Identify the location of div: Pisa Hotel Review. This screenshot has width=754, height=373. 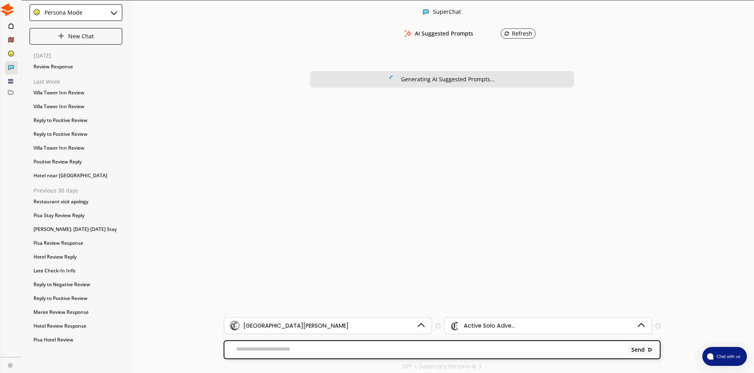
(76, 340).